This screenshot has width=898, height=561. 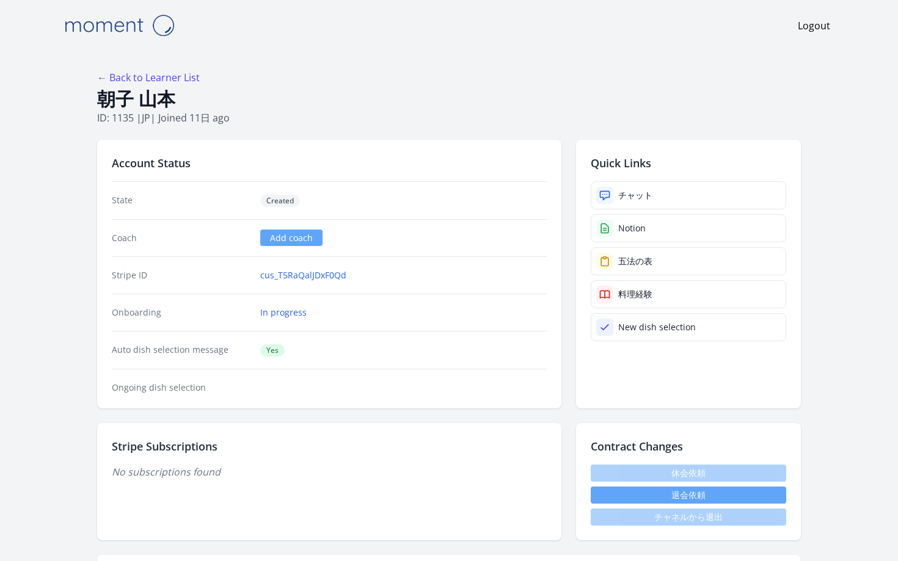 I want to click on dt: State, so click(x=181, y=200).